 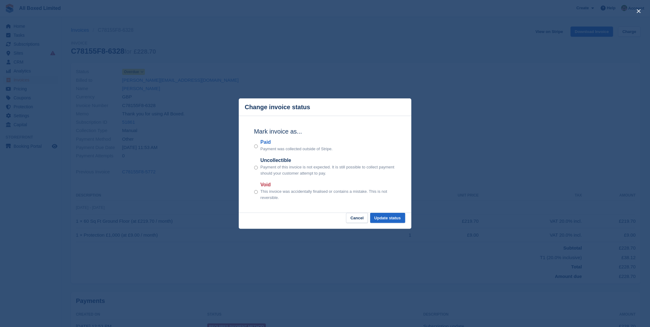 I want to click on p: Payment of this invoice is not expected. It is still possible to collect payment should your cust..., so click(x=328, y=170).